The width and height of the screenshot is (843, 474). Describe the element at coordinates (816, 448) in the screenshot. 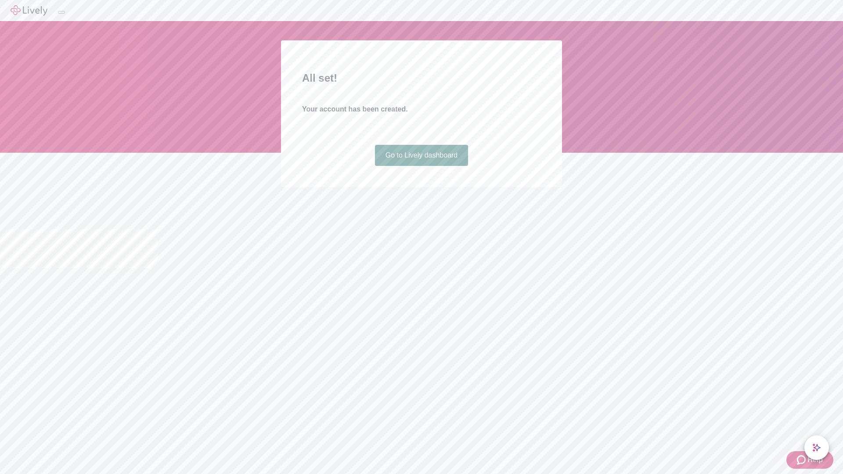

I see `svg: Lively AI Assistant` at that location.